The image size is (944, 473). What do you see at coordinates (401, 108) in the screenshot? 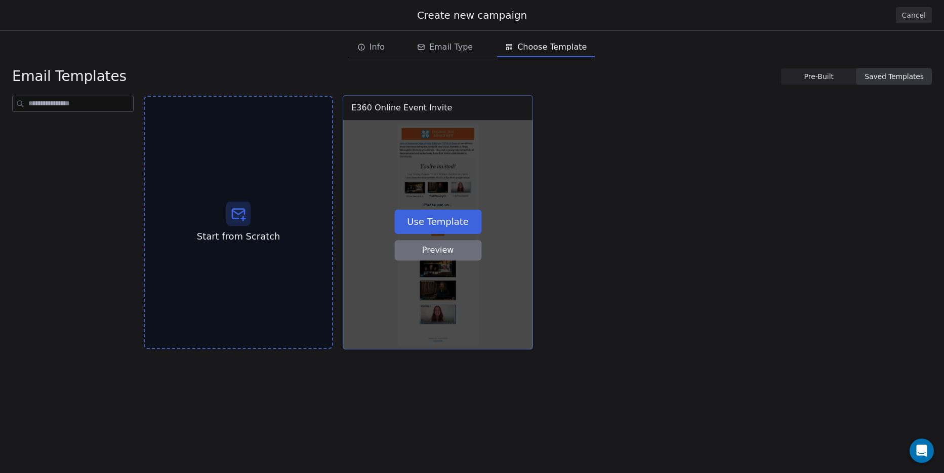
I see `div: E360 Online Event Invite` at bounding box center [401, 108].